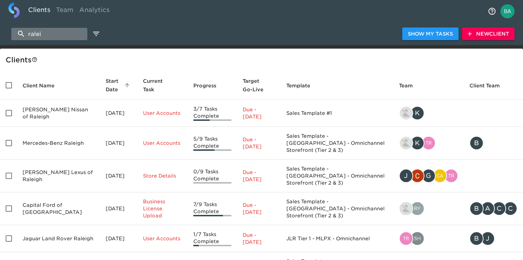  Describe the element at coordinates (35, 60) in the screenshot. I see `svg: This is a list of all of your clients and clients shared with you` at that location.